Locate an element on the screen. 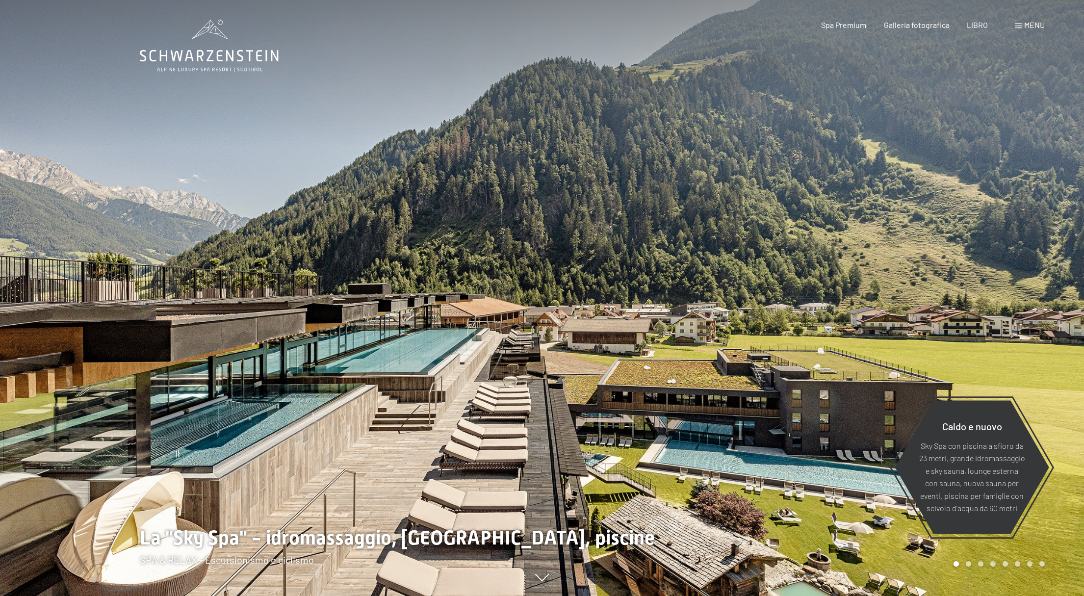 Image resolution: width=1084 pixels, height=596 pixels. a: Spa Premium is located at coordinates (844, 25).